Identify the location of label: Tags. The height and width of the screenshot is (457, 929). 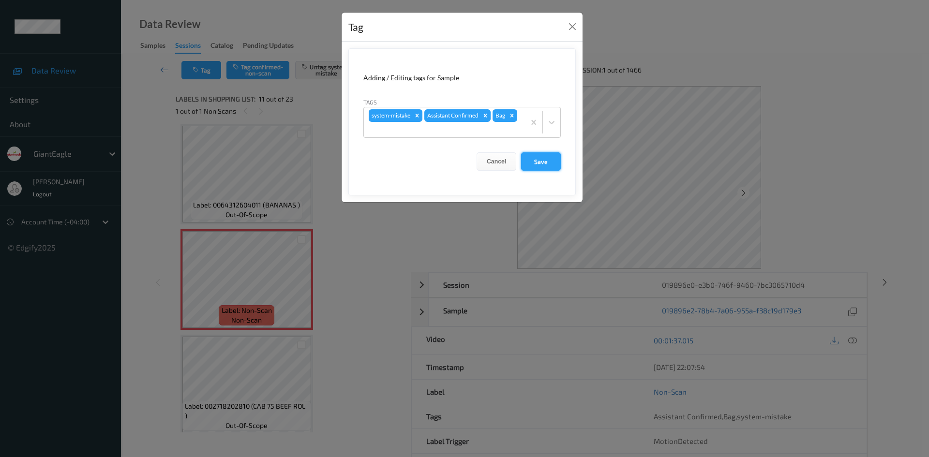
(370, 102).